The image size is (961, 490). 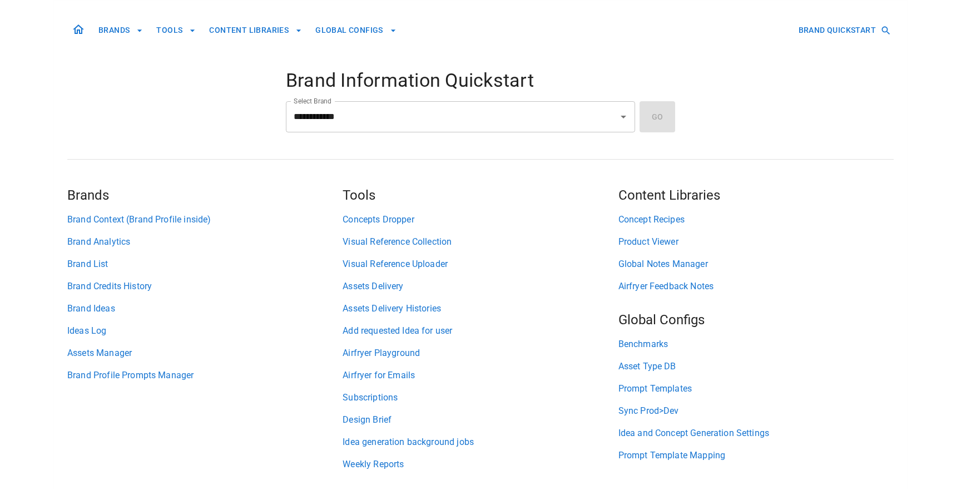 I want to click on a: Airfryer Playground, so click(x=480, y=353).